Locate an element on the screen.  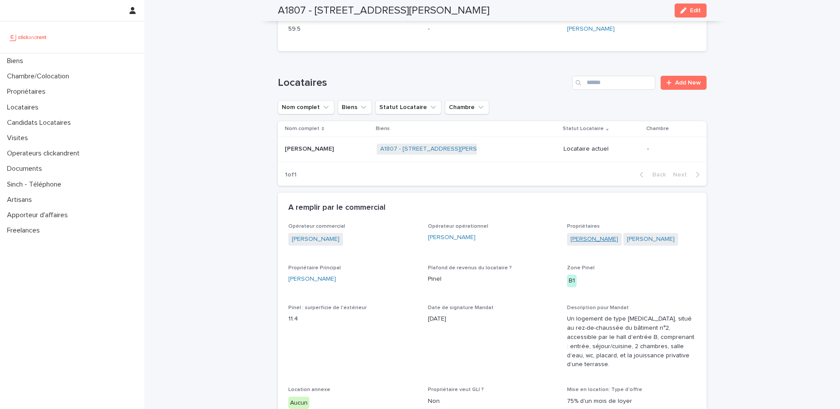
p: Chambre is located at coordinates (658, 129).